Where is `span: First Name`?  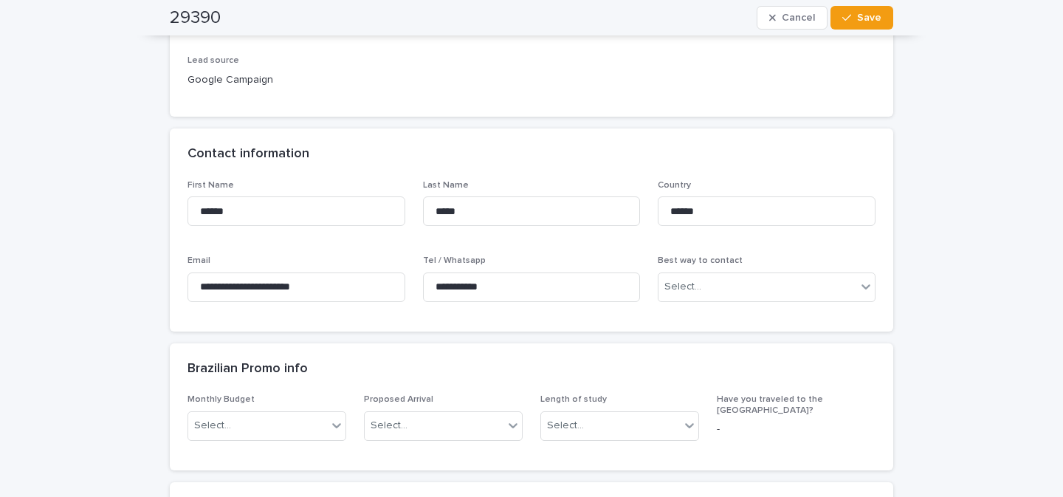 span: First Name is located at coordinates (210, 185).